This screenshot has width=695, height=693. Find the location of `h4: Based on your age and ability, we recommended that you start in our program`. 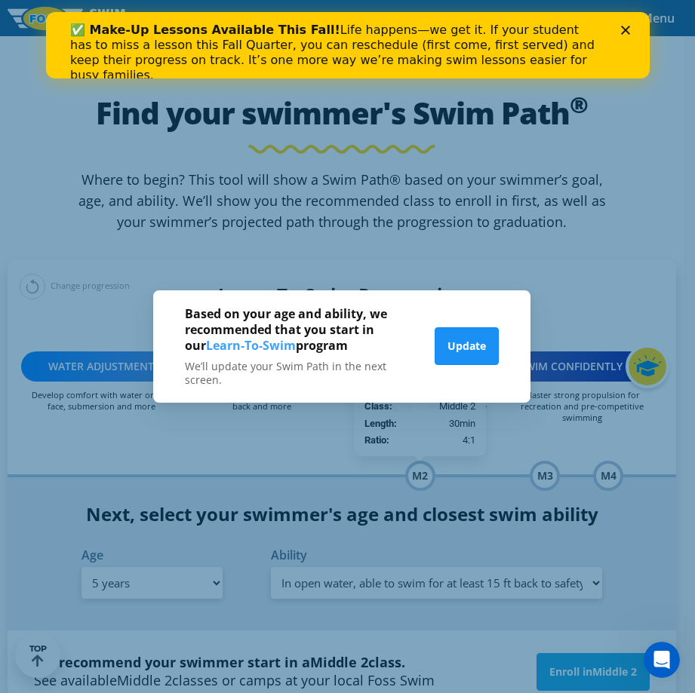

h4: Based on your age and ability, we recommended that you start in our program is located at coordinates (287, 330).